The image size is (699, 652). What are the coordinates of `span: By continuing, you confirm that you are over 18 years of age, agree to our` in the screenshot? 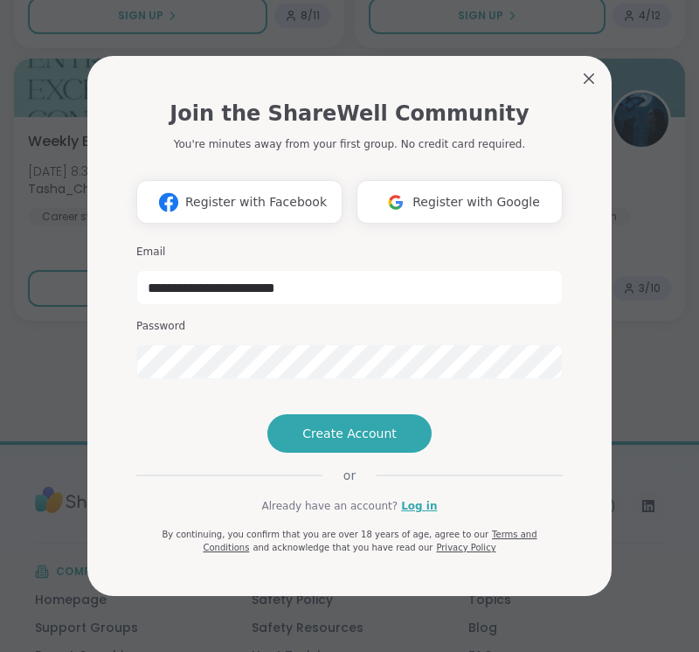 It's located at (325, 534).